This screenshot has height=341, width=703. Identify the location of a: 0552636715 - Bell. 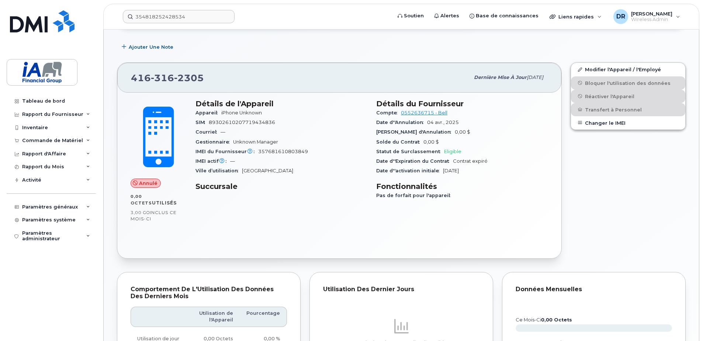
(424, 112).